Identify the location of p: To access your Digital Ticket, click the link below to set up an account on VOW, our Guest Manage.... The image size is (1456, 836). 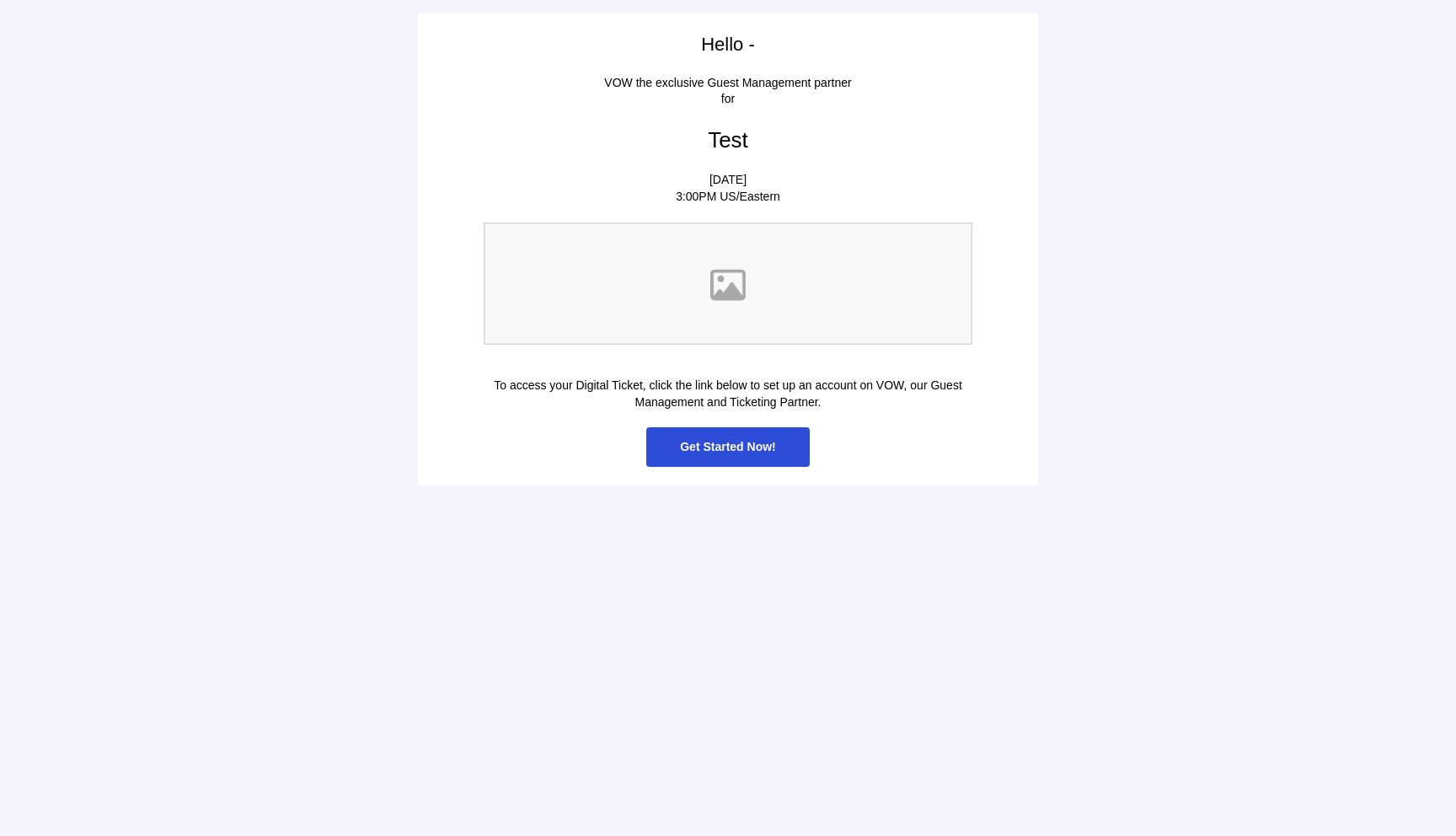
(728, 394).